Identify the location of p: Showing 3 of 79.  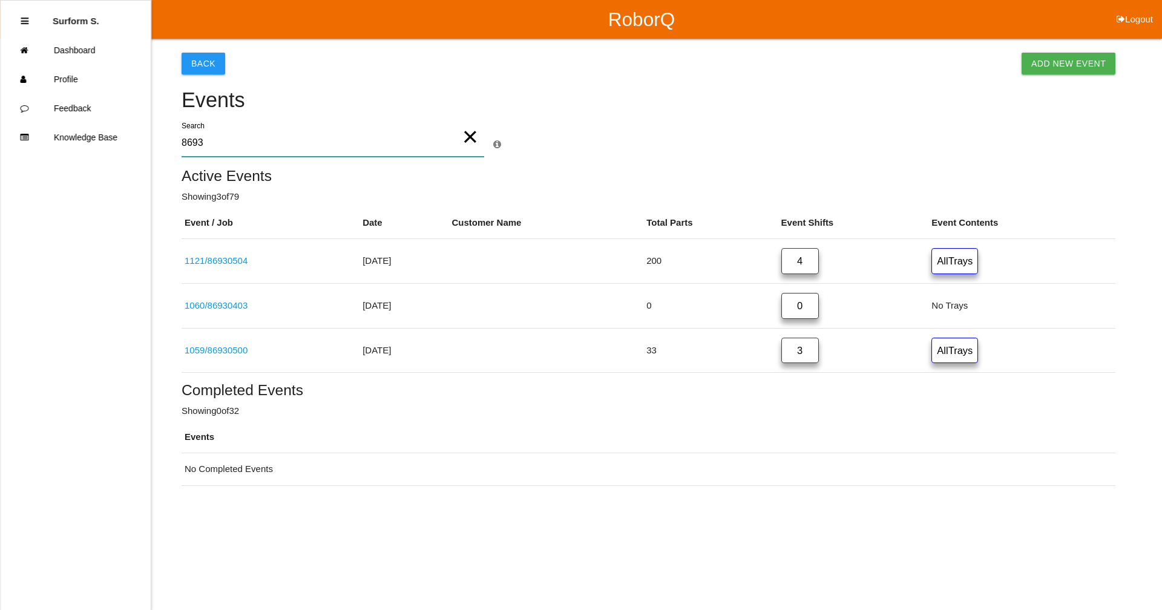
(648, 197).